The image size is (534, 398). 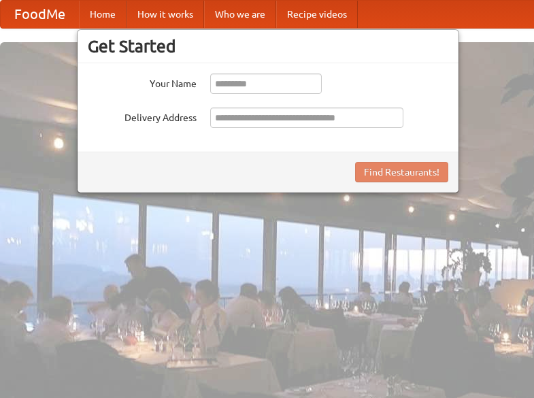 What do you see at coordinates (240, 14) in the screenshot?
I see `a: Who we are` at bounding box center [240, 14].